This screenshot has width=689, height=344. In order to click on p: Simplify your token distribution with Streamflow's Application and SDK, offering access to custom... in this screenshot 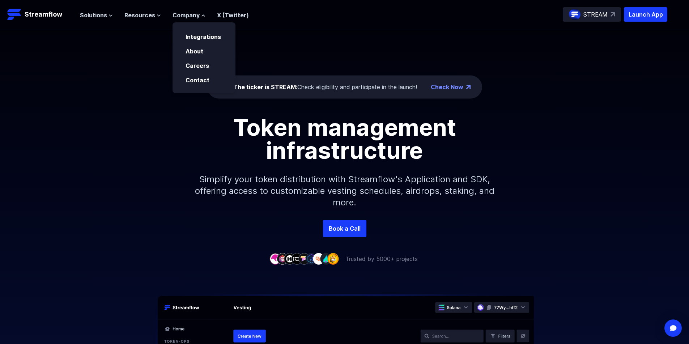, I will do `click(344, 191)`.